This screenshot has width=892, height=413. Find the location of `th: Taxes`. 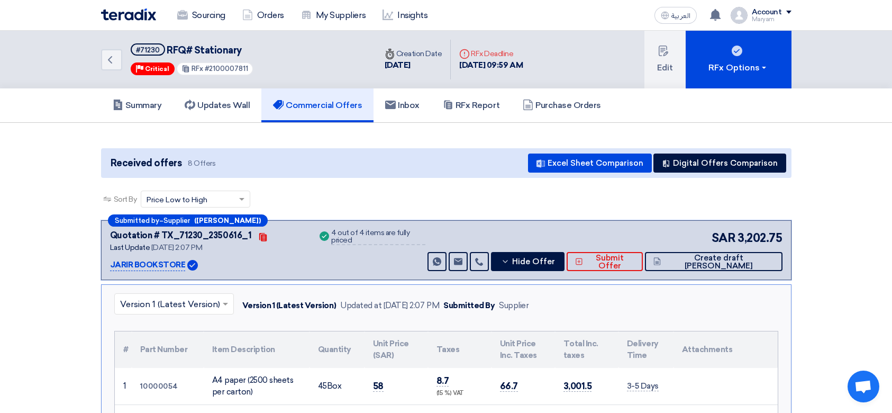

th: Taxes is located at coordinates (460, 349).